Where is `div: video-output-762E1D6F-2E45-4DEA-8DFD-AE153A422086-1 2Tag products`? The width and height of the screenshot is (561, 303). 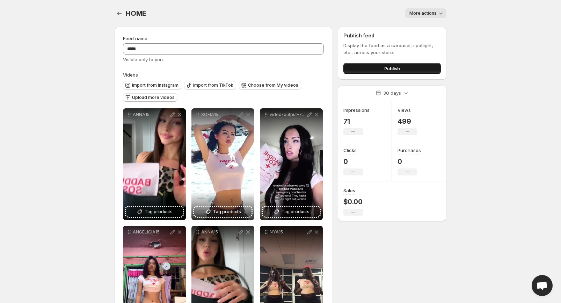 div: video-output-762E1D6F-2E45-4DEA-8DFD-AE153A422086-1 2Tag products is located at coordinates (291, 164).